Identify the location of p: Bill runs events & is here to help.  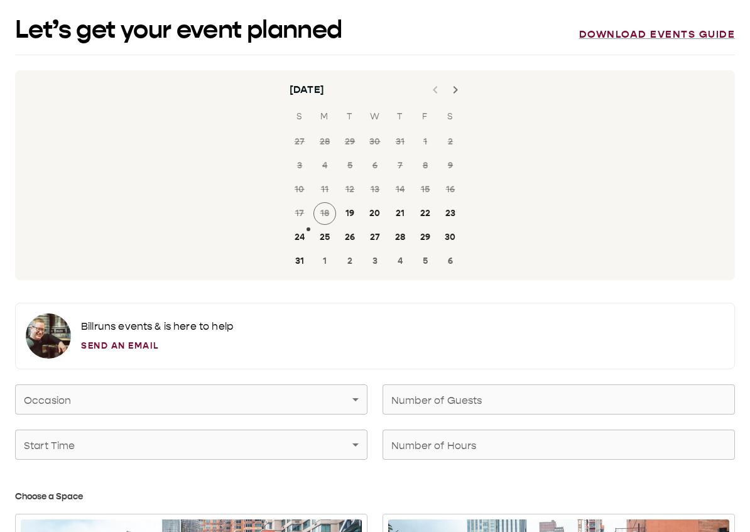
(157, 326).